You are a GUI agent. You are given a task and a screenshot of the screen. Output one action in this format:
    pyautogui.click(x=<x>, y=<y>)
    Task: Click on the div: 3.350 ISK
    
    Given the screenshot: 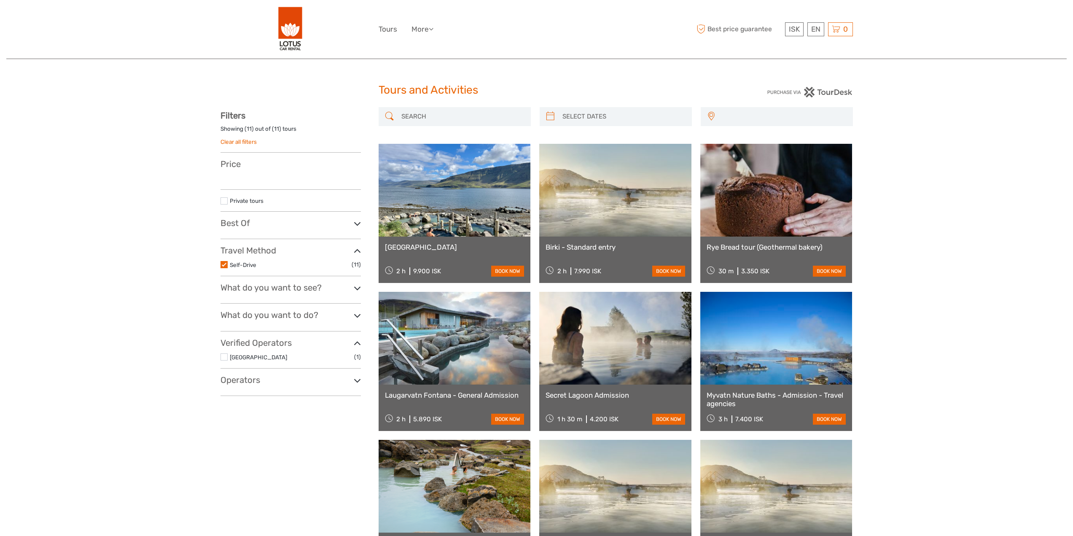 What is the action you would take?
    pyautogui.click(x=755, y=271)
    